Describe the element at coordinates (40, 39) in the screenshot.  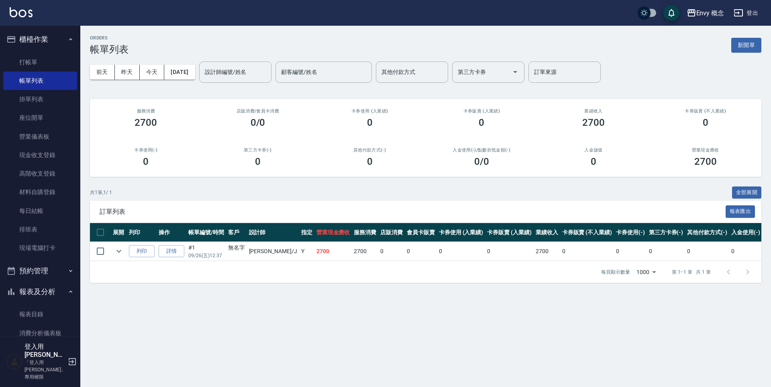
I see `button: 櫃檯作業` at that location.